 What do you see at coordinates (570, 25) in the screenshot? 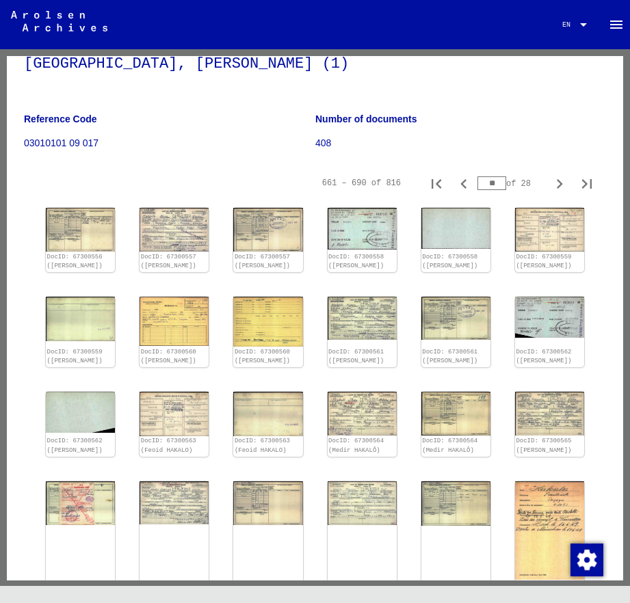
I see `span: EN` at bounding box center [570, 25].